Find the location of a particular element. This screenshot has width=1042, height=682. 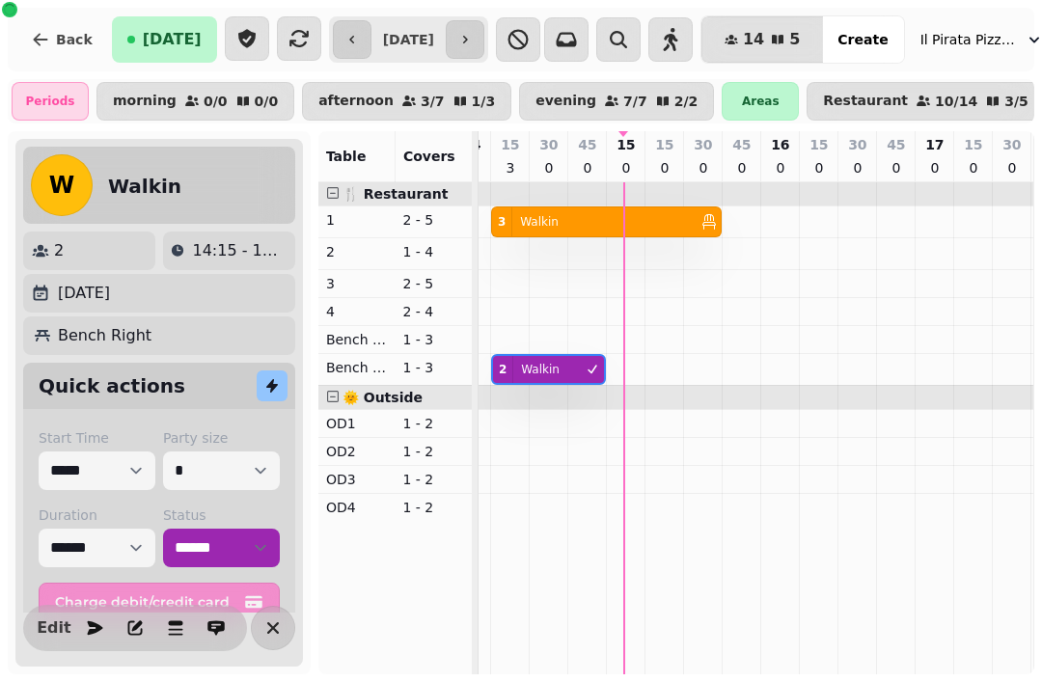

p: afternoon is located at coordinates (356, 101).